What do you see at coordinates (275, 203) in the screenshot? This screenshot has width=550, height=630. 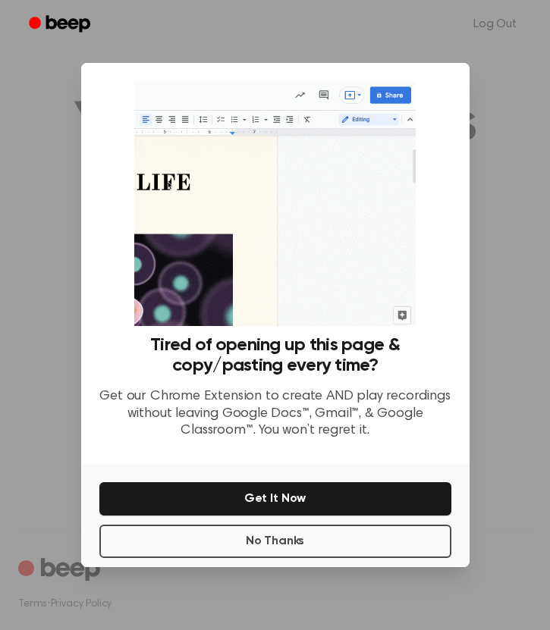 I see `img: Beep extension in action` at bounding box center [275, 203].